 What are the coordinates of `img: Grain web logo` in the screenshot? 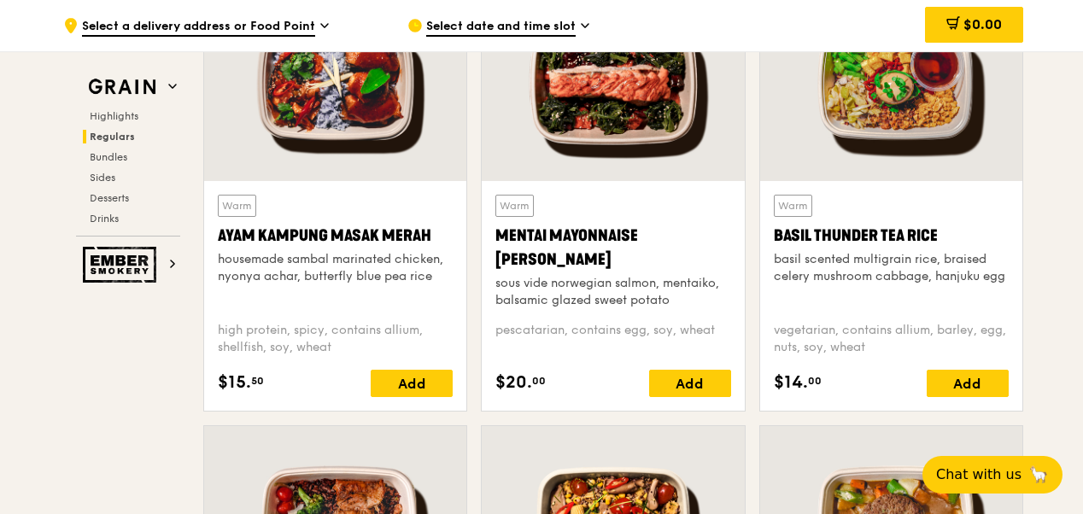 It's located at (122, 87).